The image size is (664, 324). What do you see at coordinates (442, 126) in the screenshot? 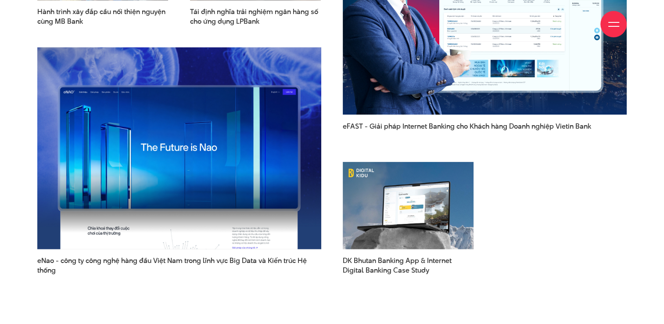
I see `span: Banking` at bounding box center [442, 126].